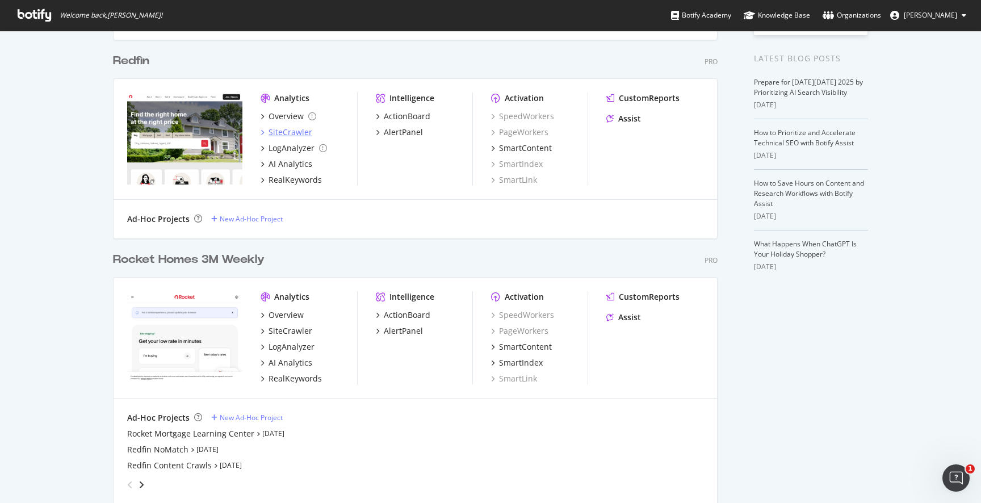 The height and width of the screenshot is (503, 981). What do you see at coordinates (852, 15) in the screenshot?
I see `div: Organizations` at bounding box center [852, 15].